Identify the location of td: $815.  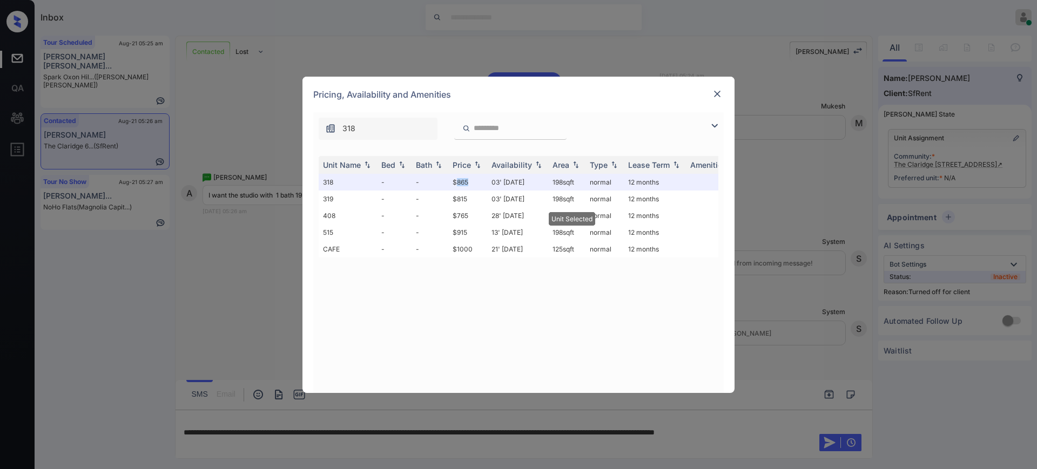
(468, 199).